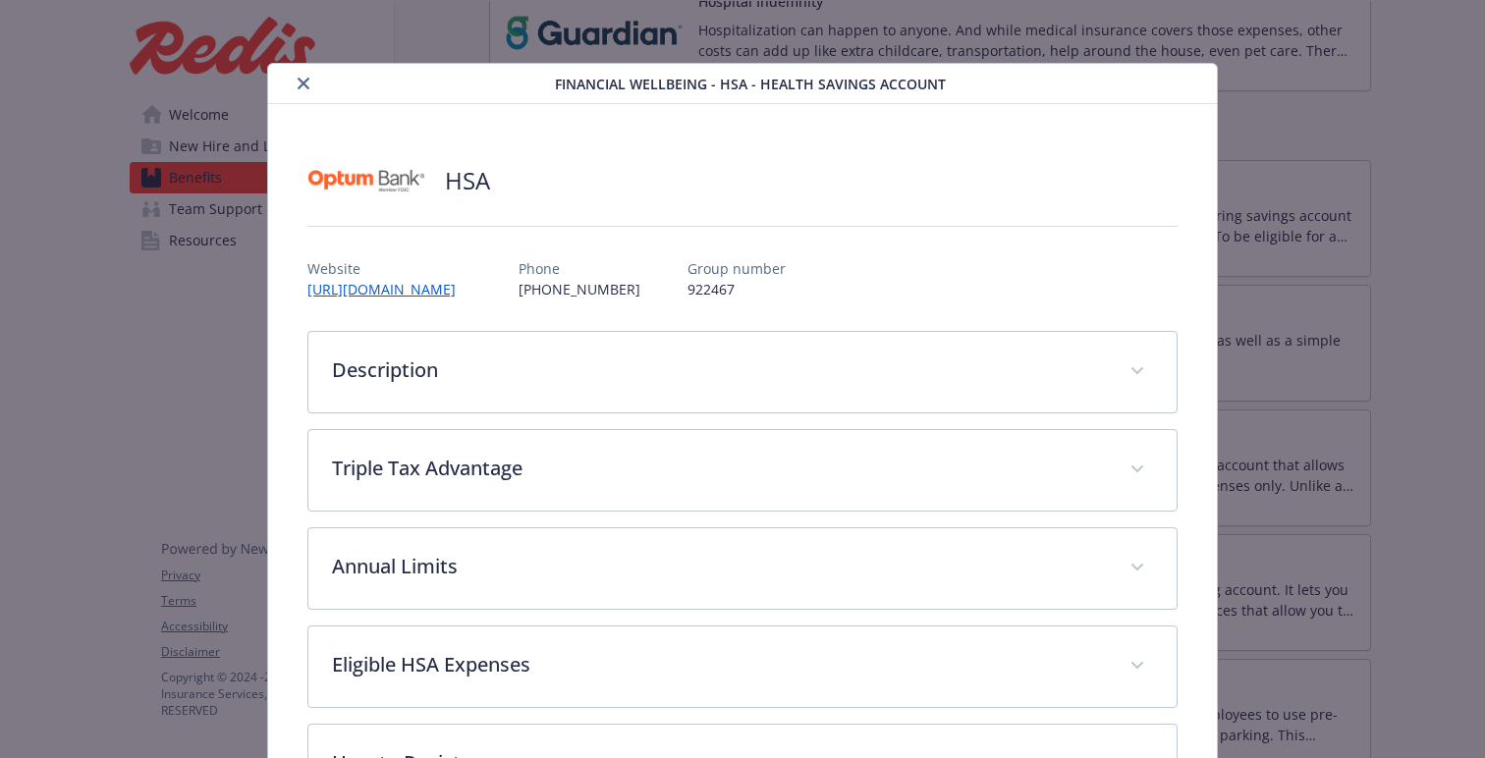 The width and height of the screenshot is (1485, 758). Describe the element at coordinates (719, 567) in the screenshot. I see `p: Annual Limits` at that location.